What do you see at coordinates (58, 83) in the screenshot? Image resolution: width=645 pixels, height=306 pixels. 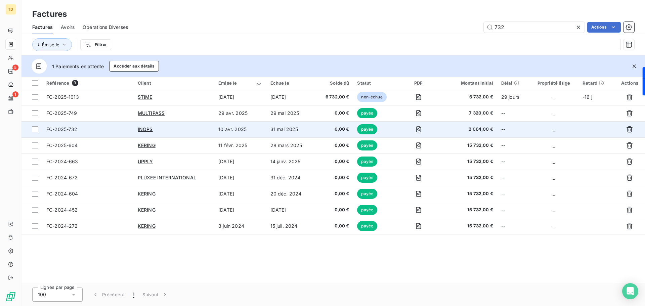 I see `span: Référence` at bounding box center [58, 83].